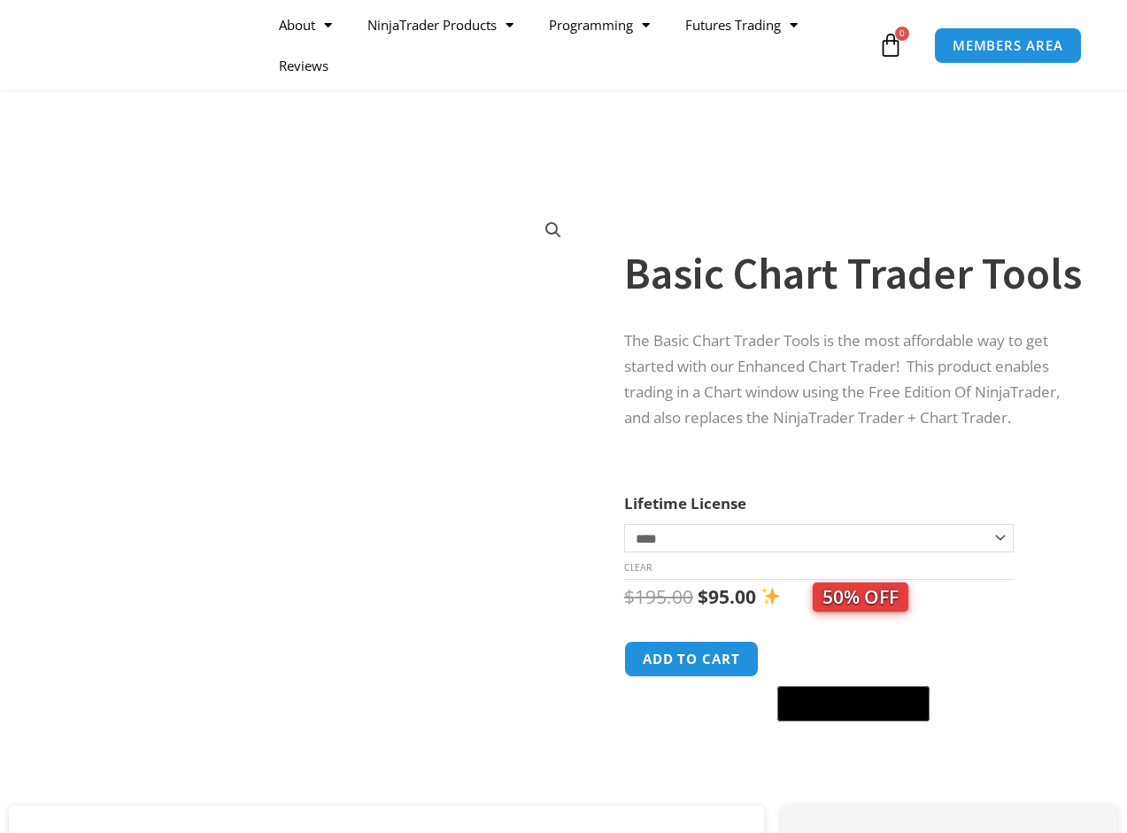 The width and height of the screenshot is (1127, 833). Describe the element at coordinates (567, 45) in the screenshot. I see `nav: Menu` at that location.